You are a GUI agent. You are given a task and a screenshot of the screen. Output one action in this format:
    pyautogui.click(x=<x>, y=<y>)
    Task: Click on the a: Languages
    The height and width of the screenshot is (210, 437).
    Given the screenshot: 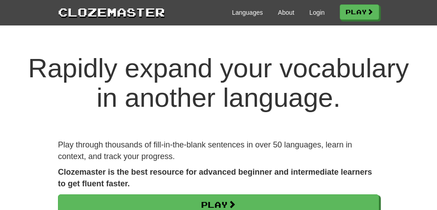 What is the action you would take?
    pyautogui.click(x=247, y=12)
    